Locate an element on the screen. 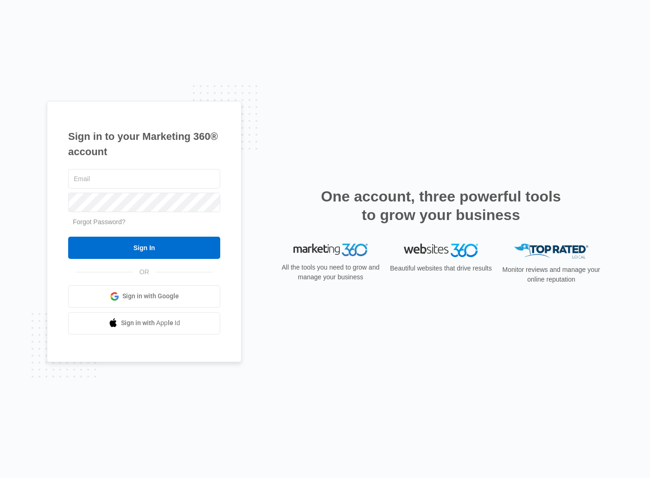  a: Sign in with Apple Id is located at coordinates (144, 324).